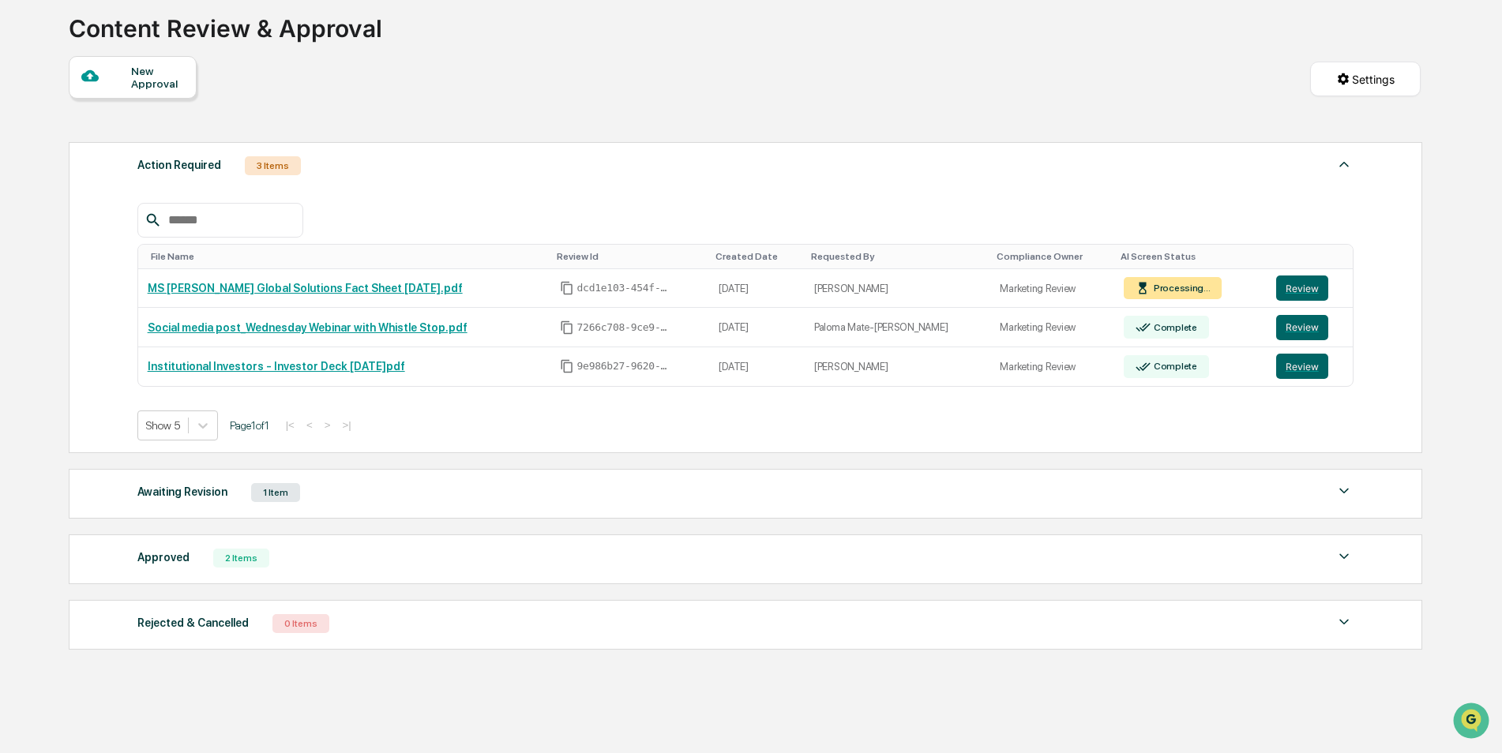 The image size is (1502, 753). What do you see at coordinates (1365, 79) in the screenshot?
I see `button: Settings` at bounding box center [1365, 79].